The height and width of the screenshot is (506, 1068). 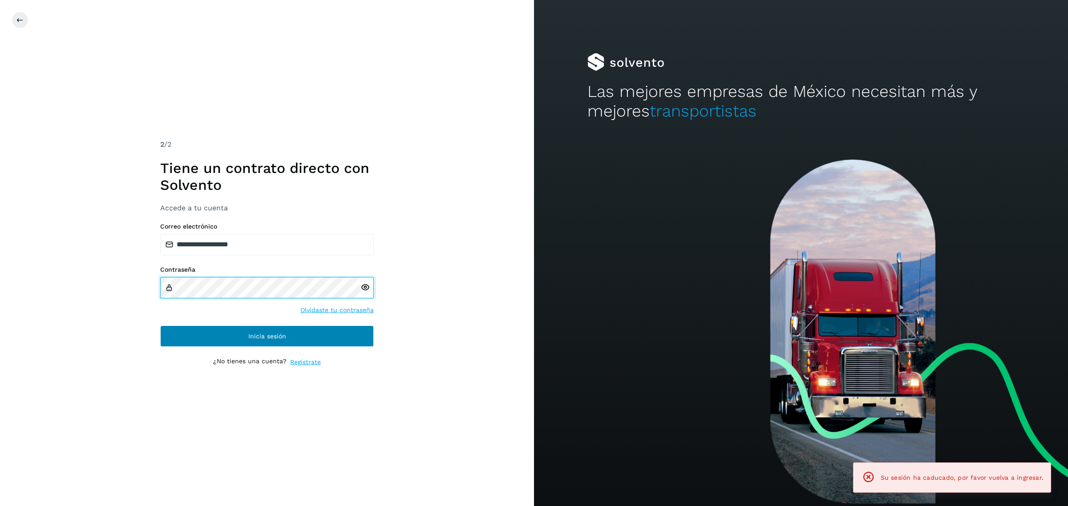 I want to click on span: transportistas, so click(x=703, y=111).